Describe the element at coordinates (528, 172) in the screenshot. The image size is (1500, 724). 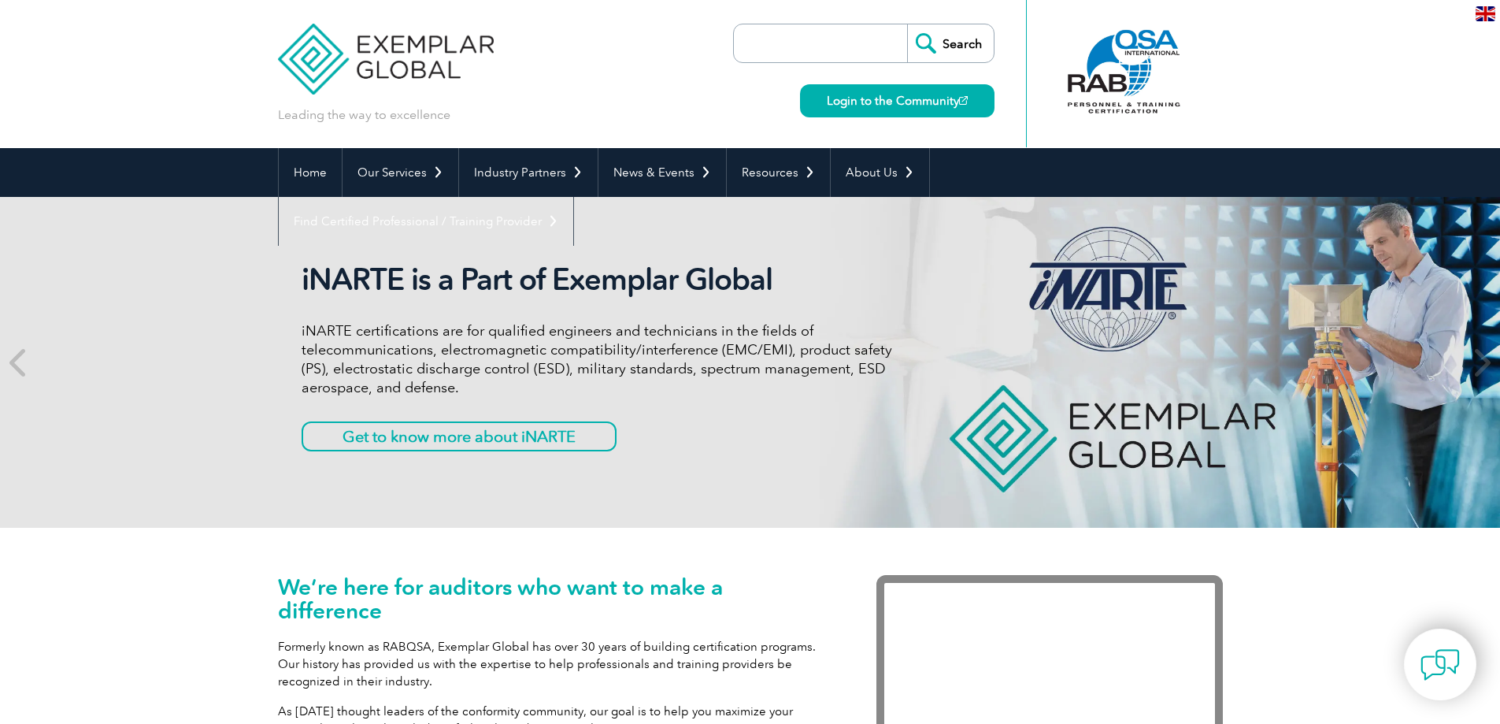
I see `a: Industry Partners` at that location.